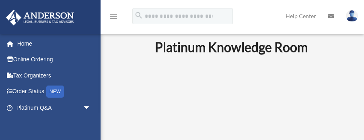  Describe the element at coordinates (54, 60) in the screenshot. I see `a: Online Ordering` at that location.